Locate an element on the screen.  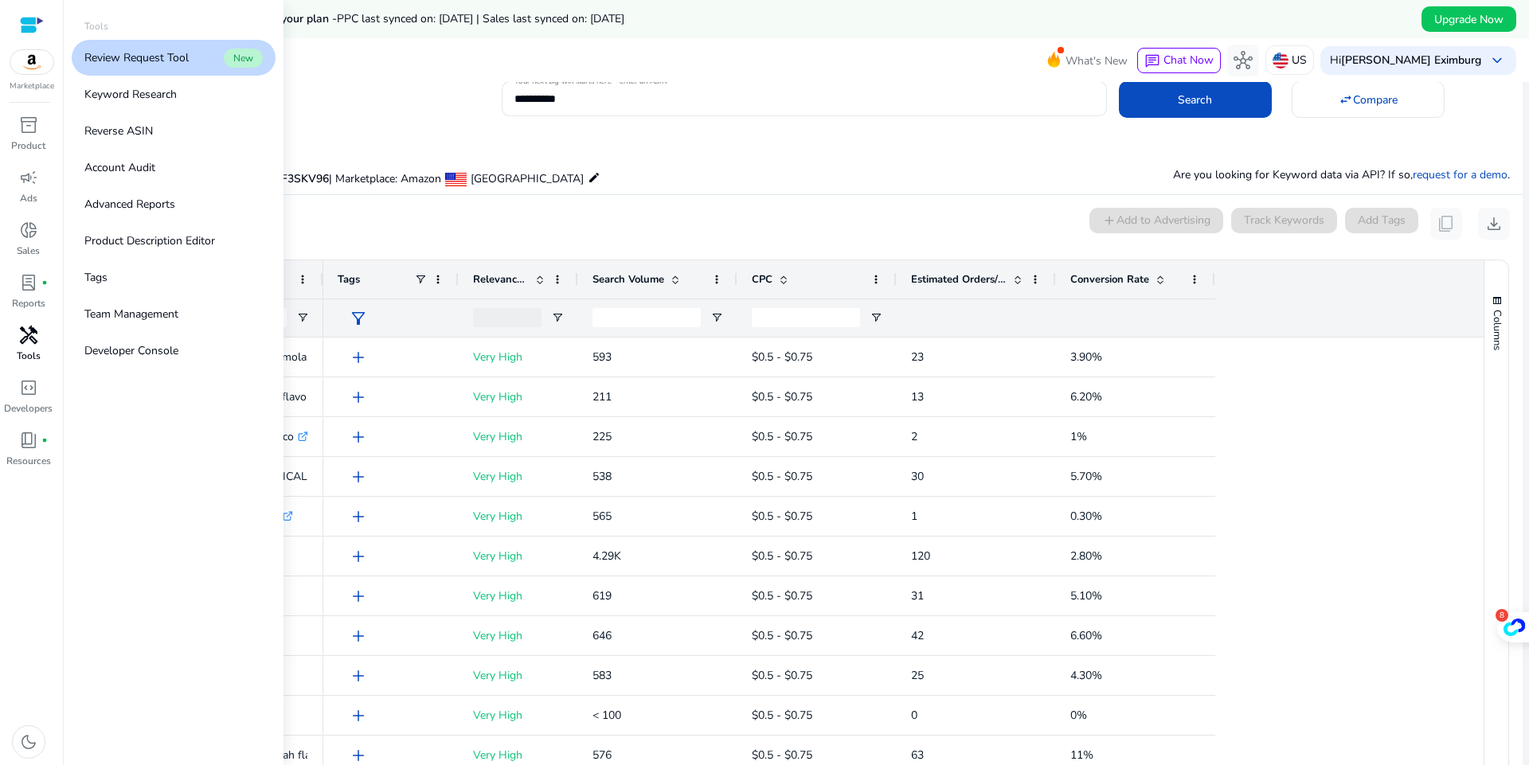
span: B07F3SKV96 is located at coordinates (295, 178).